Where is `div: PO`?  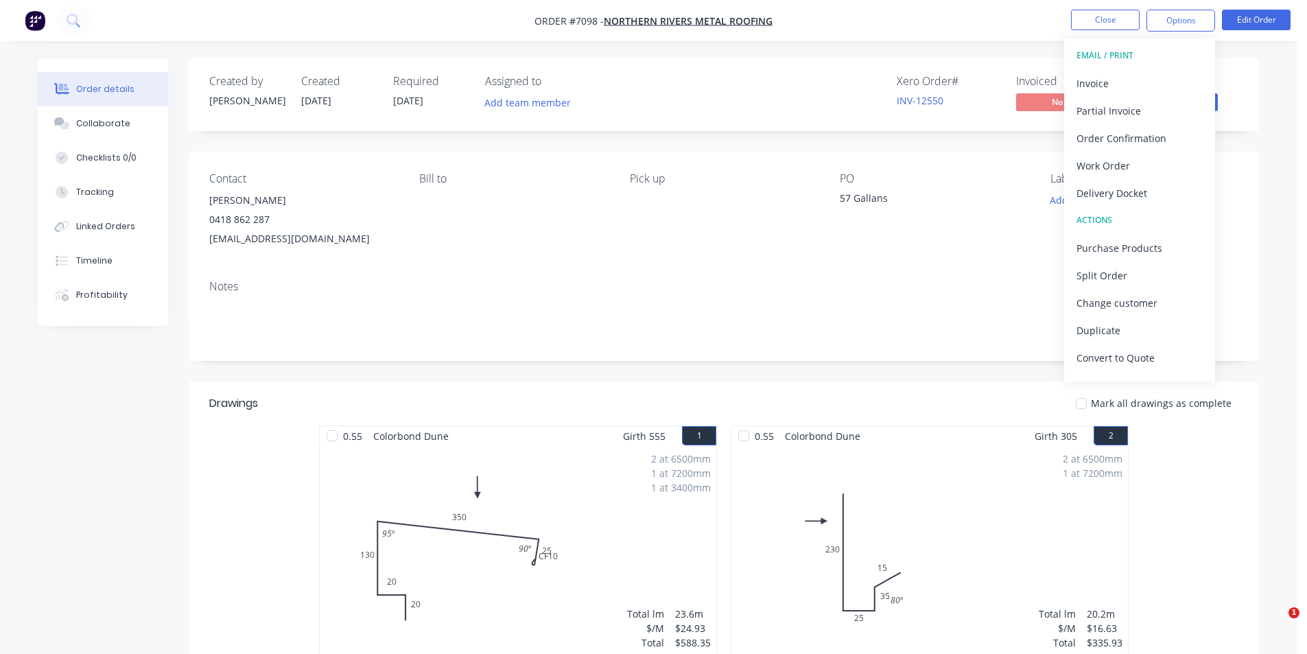
div: PO is located at coordinates (934, 178).